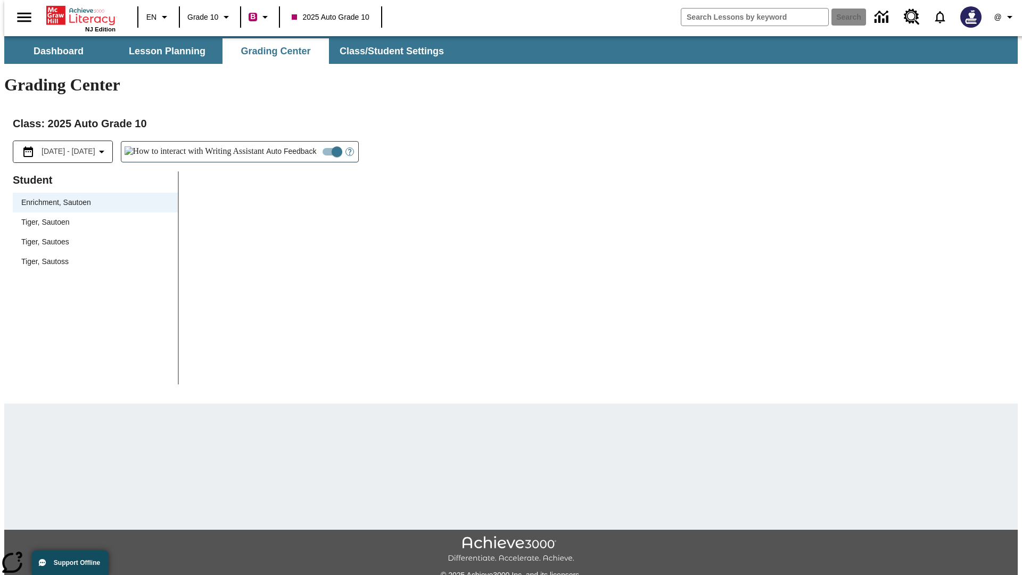 This screenshot has width=1022, height=575. I want to click on button: Language: EN, Select a language, so click(159, 17).